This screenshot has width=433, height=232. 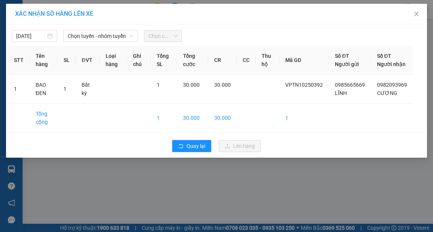 What do you see at coordinates (350, 85) in the screenshot?
I see `span: 0985665669` at bounding box center [350, 85].